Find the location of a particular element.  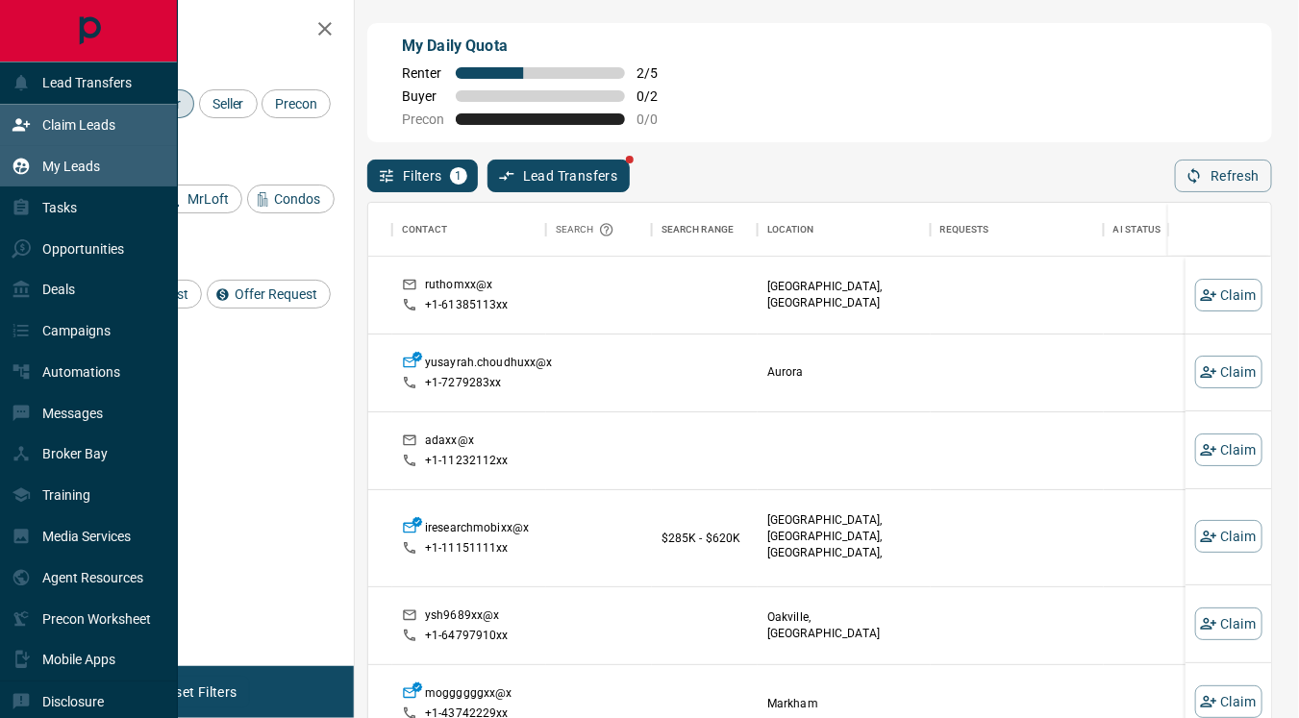

div: AI Status is located at coordinates (1137, 230).